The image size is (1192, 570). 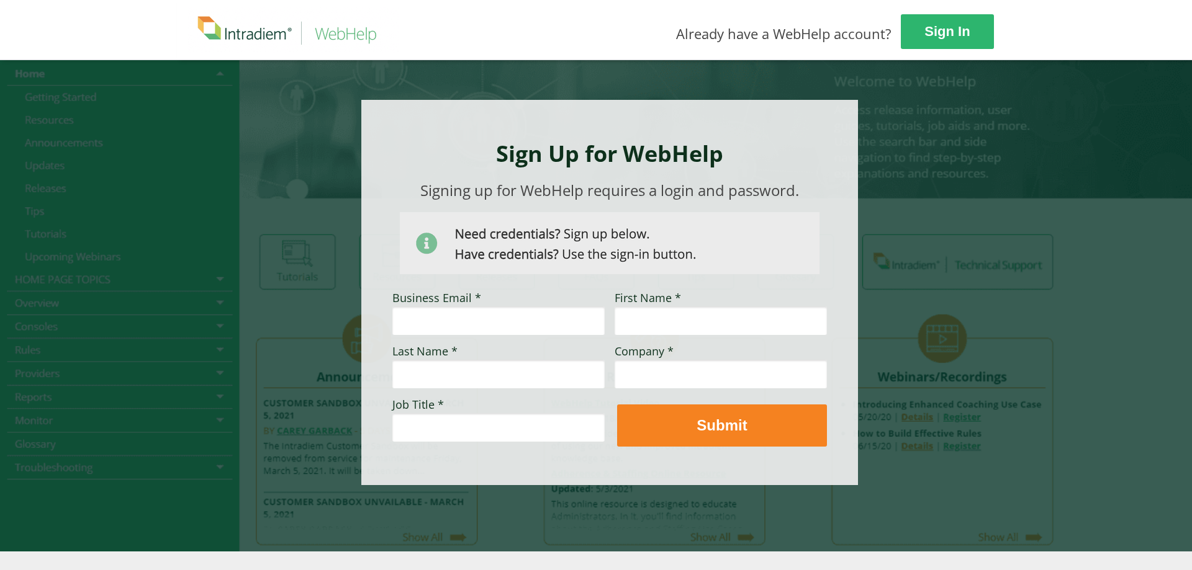 What do you see at coordinates (609, 243) in the screenshot?
I see `img: Need Credentials? Sign up below. Have Credentials? Use the sign-in button.` at bounding box center [609, 243].